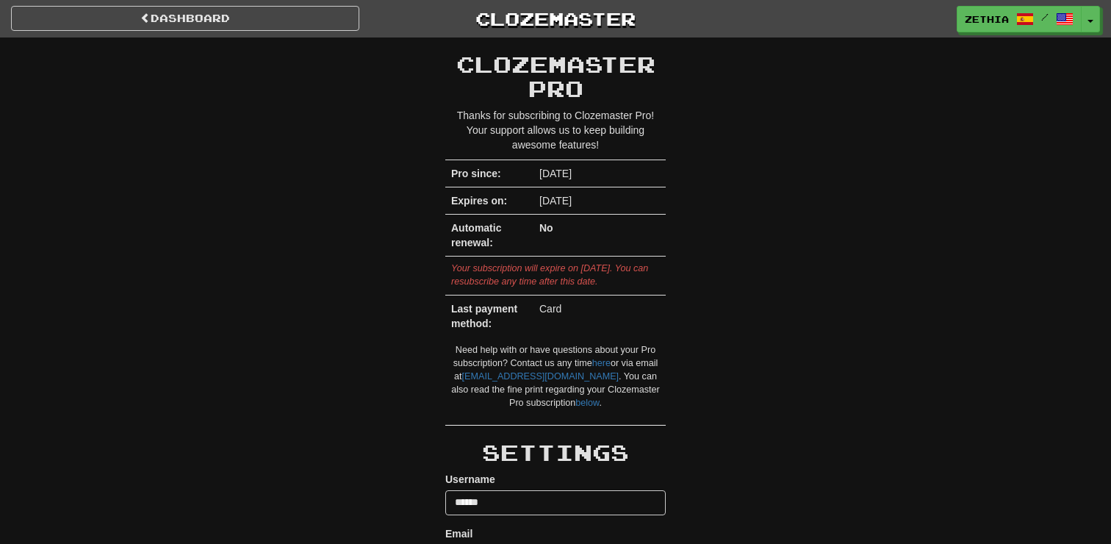 This screenshot has height=544, width=1111. I want to click on a: here, so click(601, 363).